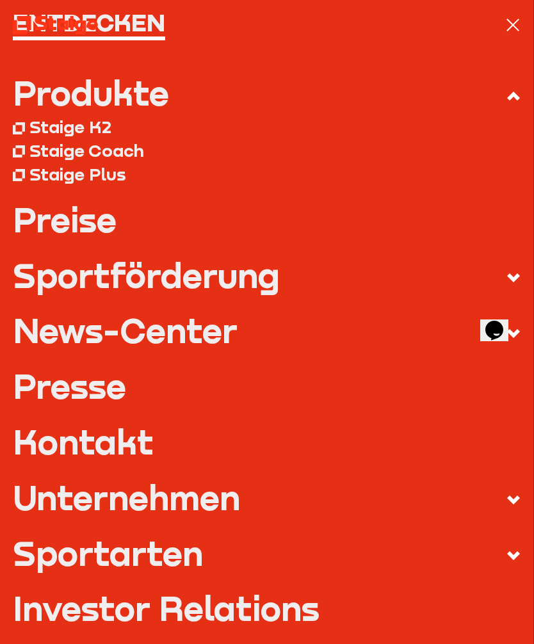  Describe the element at coordinates (267, 127) in the screenshot. I see `a: Staige K2` at that location.